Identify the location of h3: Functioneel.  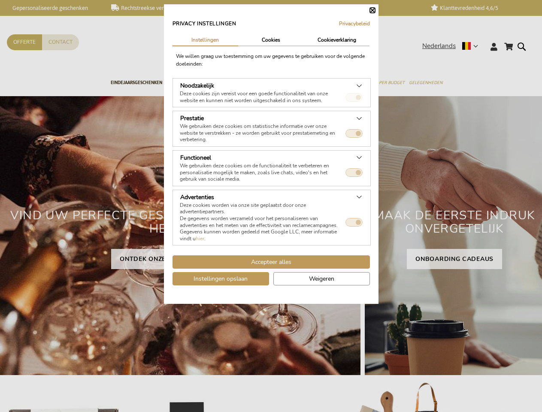
(196, 157).